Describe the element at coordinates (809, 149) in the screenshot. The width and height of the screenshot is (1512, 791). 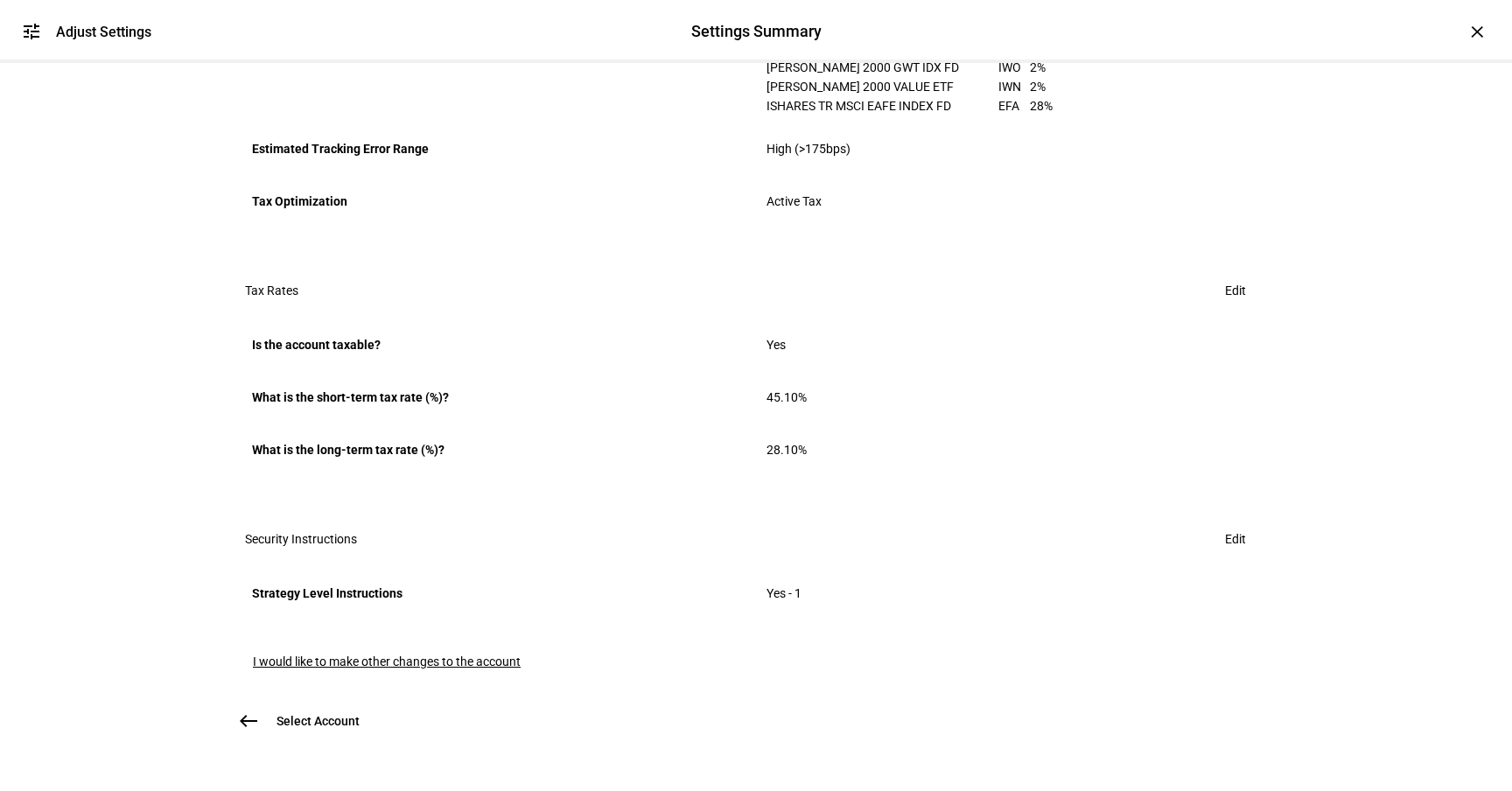
I see `span: High (>175bps)` at that location.